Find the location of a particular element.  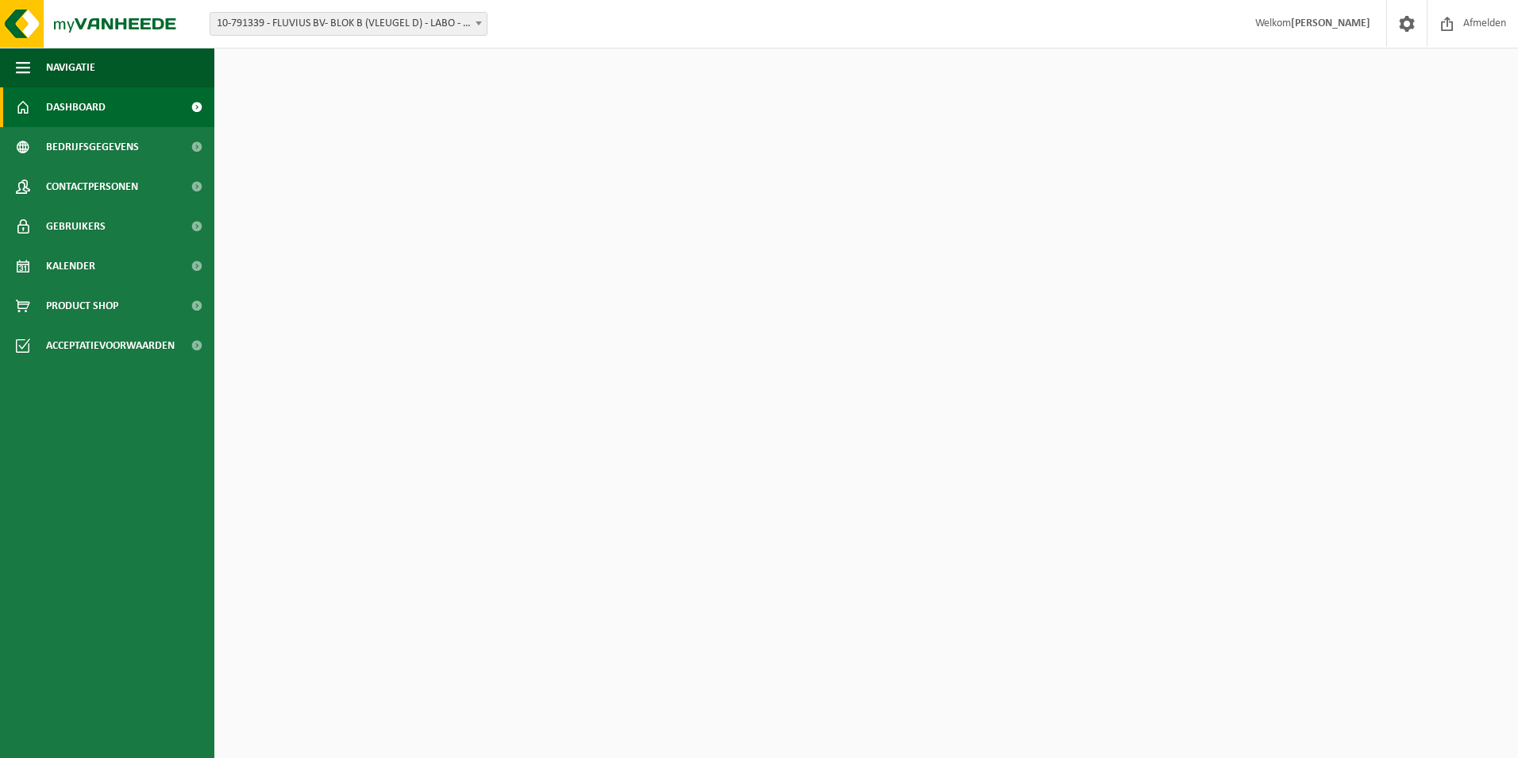

span: Kalender is located at coordinates (71, 266).